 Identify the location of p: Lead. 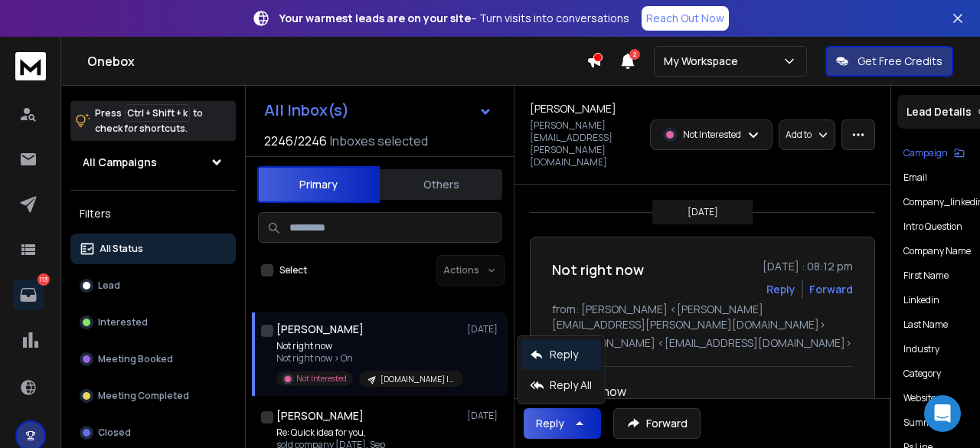
(109, 286).